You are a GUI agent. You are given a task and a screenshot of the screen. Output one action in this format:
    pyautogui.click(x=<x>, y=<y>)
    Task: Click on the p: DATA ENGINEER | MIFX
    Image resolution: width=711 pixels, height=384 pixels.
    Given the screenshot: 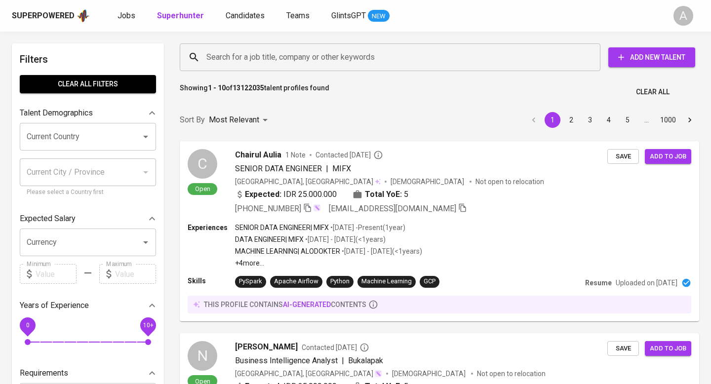 What is the action you would take?
    pyautogui.click(x=269, y=240)
    